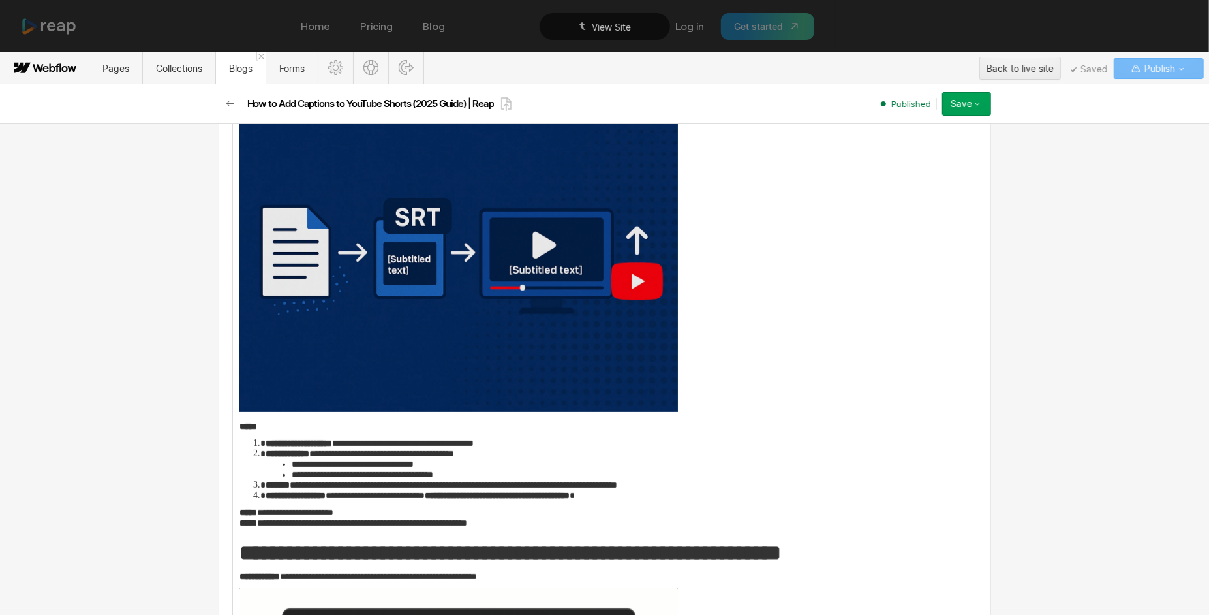  Describe the element at coordinates (1089, 70) in the screenshot. I see `span: Saved` at that location.